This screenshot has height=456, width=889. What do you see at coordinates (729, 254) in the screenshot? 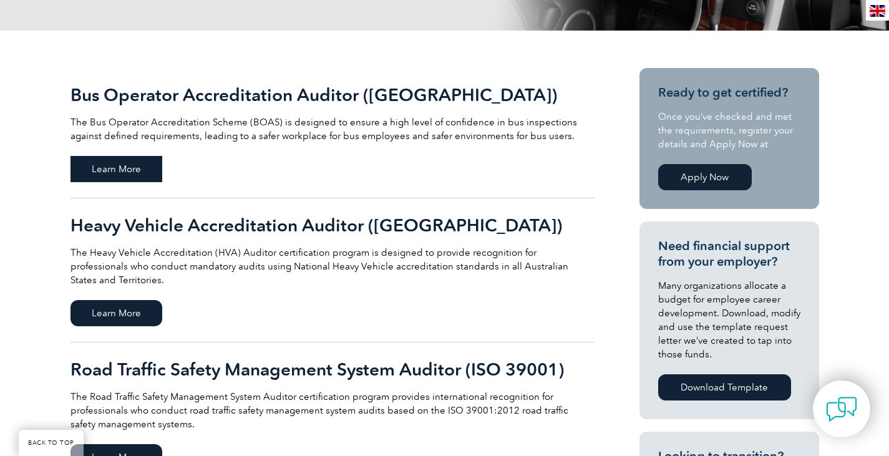
I see `h3: Need financial support from your employer?` at bounding box center [729, 254].